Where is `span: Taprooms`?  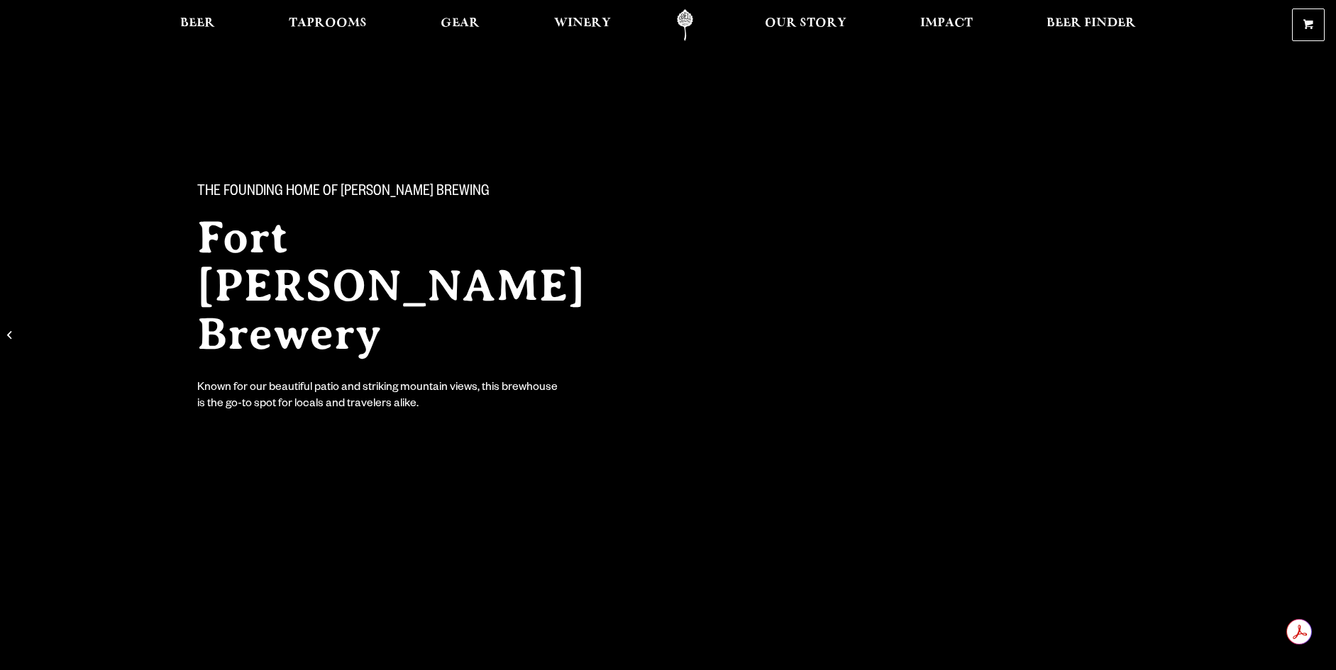
span: Taprooms is located at coordinates (328, 23).